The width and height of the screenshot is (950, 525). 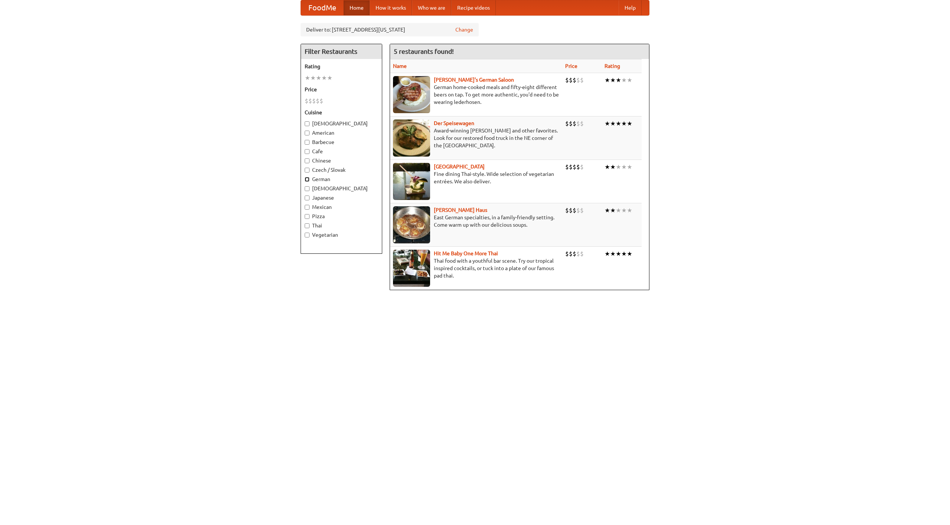 What do you see at coordinates (341, 142) in the screenshot?
I see `label: Barbecue` at bounding box center [341, 142].